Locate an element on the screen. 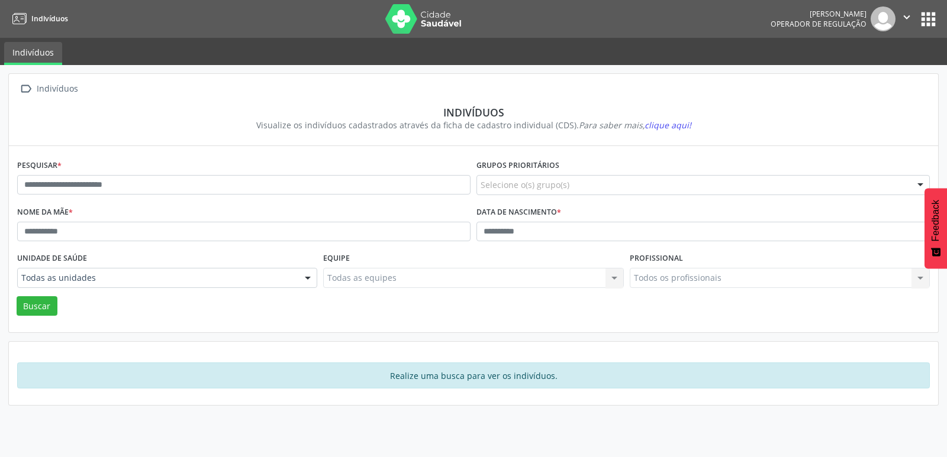 This screenshot has height=457, width=947. label: Grupos prioritários is located at coordinates (518, 166).